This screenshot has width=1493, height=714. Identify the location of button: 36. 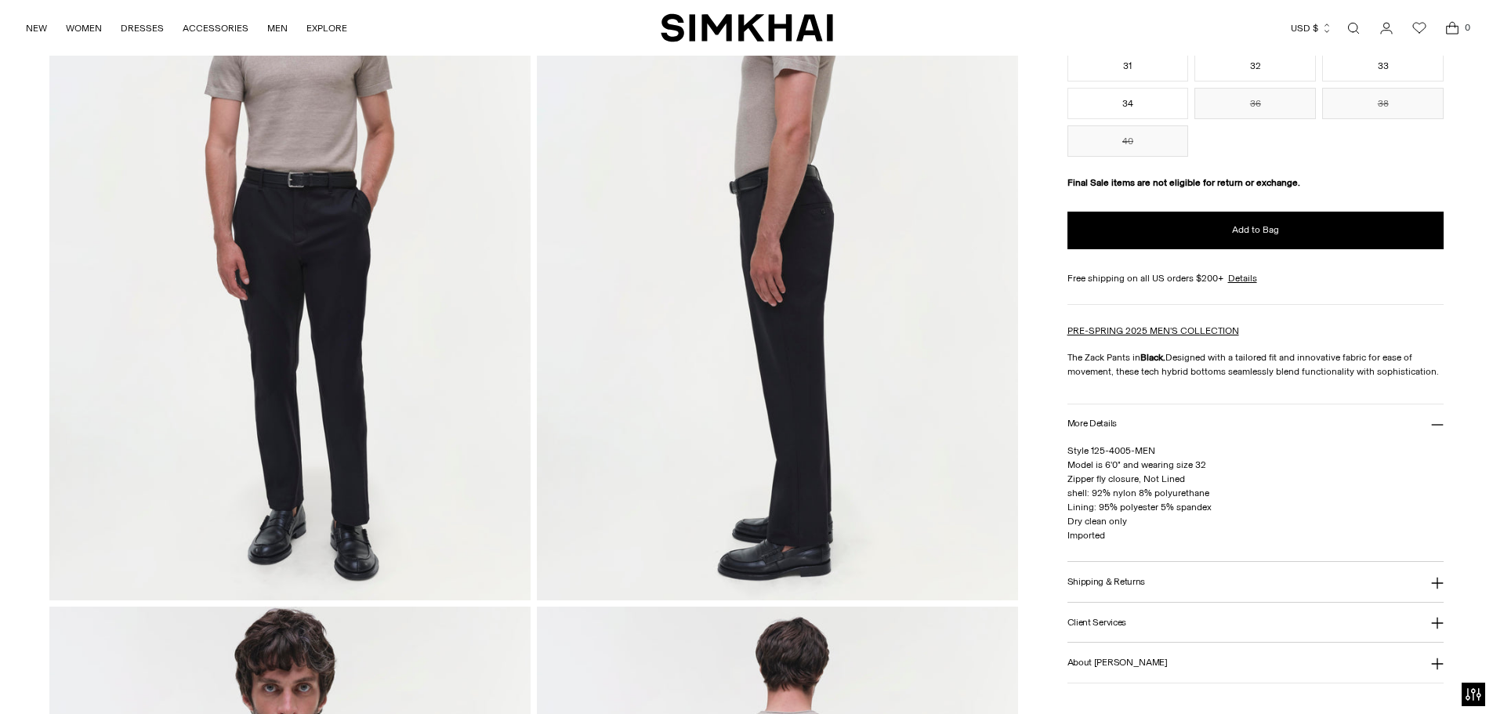
(1255, 103).